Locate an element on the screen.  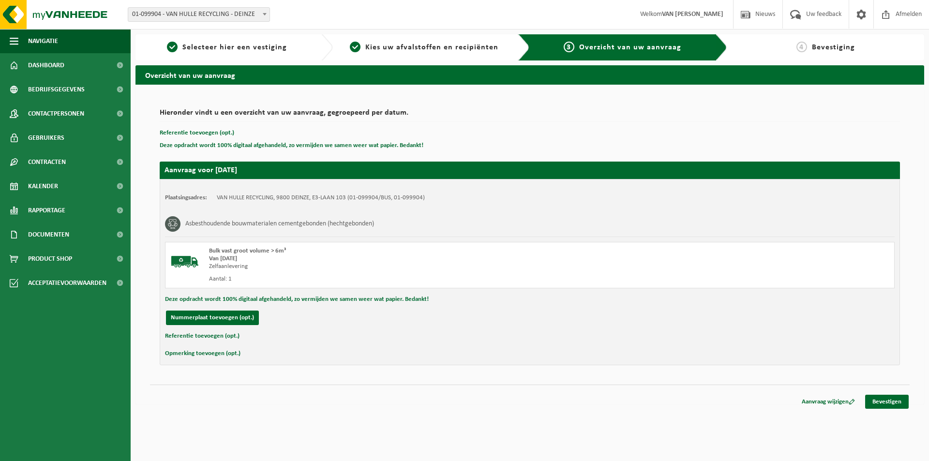
span: Selecteer hier een vestiging is located at coordinates (235, 47).